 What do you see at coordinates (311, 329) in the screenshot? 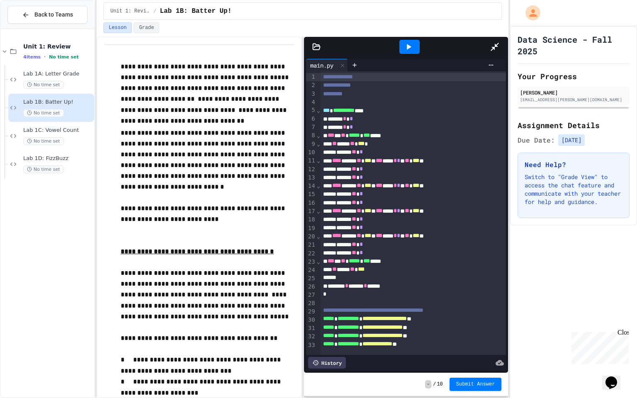
I see `div: 31` at bounding box center [311, 329].